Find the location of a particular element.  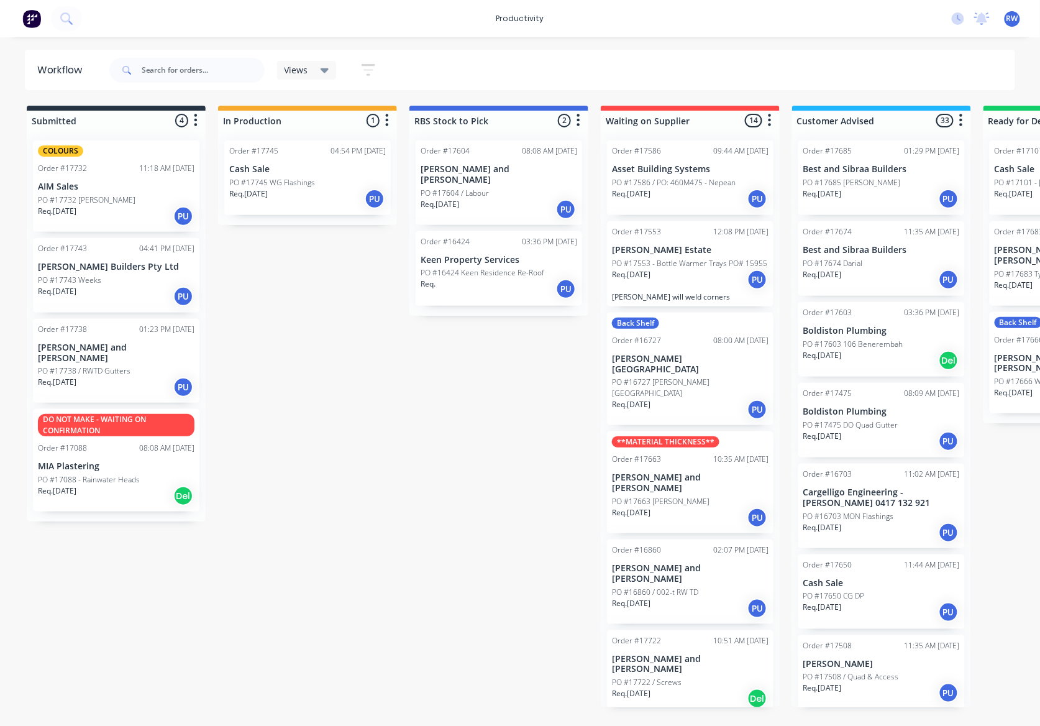

p: Asset Building Systems is located at coordinates (690, 169).